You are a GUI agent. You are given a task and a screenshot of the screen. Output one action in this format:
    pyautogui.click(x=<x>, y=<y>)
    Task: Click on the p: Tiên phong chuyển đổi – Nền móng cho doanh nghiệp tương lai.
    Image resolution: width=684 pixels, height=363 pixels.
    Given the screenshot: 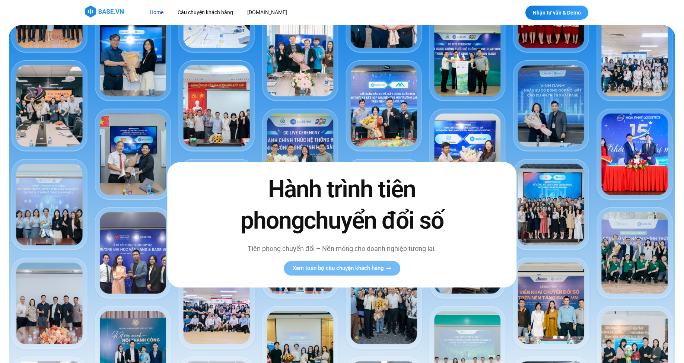 What is the action you would take?
    pyautogui.click(x=342, y=248)
    